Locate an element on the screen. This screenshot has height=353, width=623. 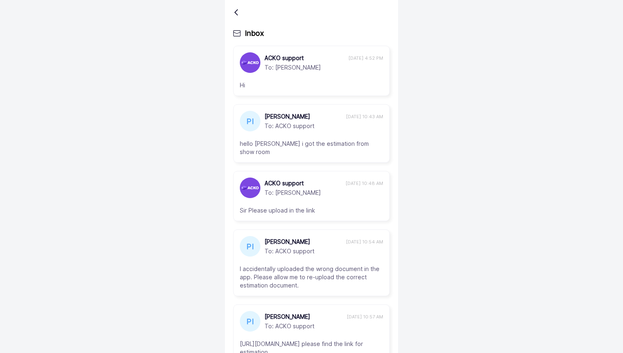
div: Sir Please upload in the link is located at coordinates (312, 211).